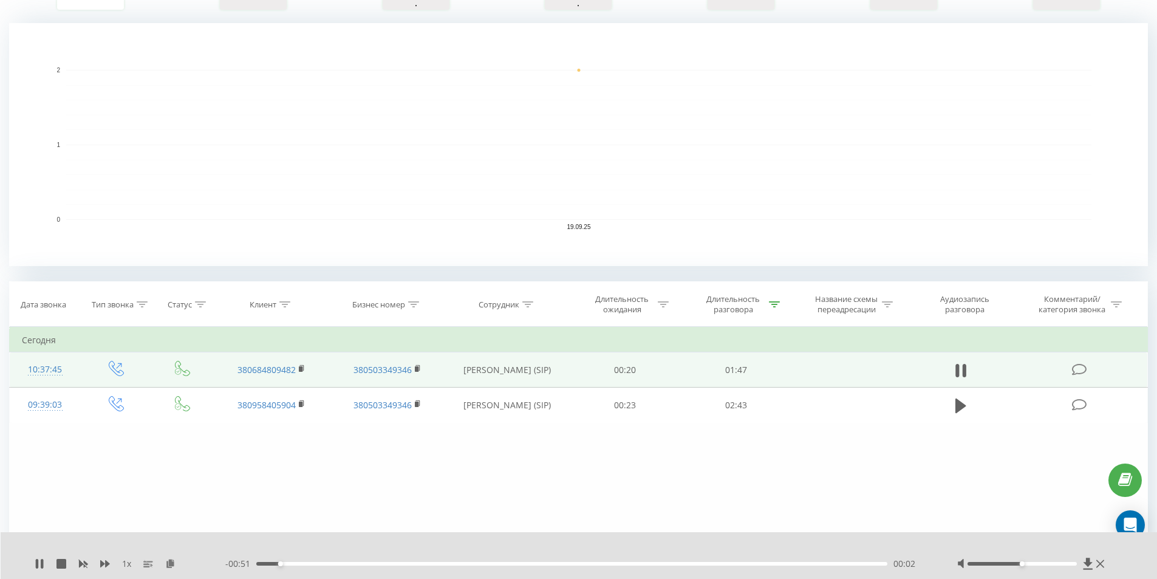  What do you see at coordinates (499, 304) in the screenshot?
I see `div: Сотрудник` at bounding box center [499, 304].